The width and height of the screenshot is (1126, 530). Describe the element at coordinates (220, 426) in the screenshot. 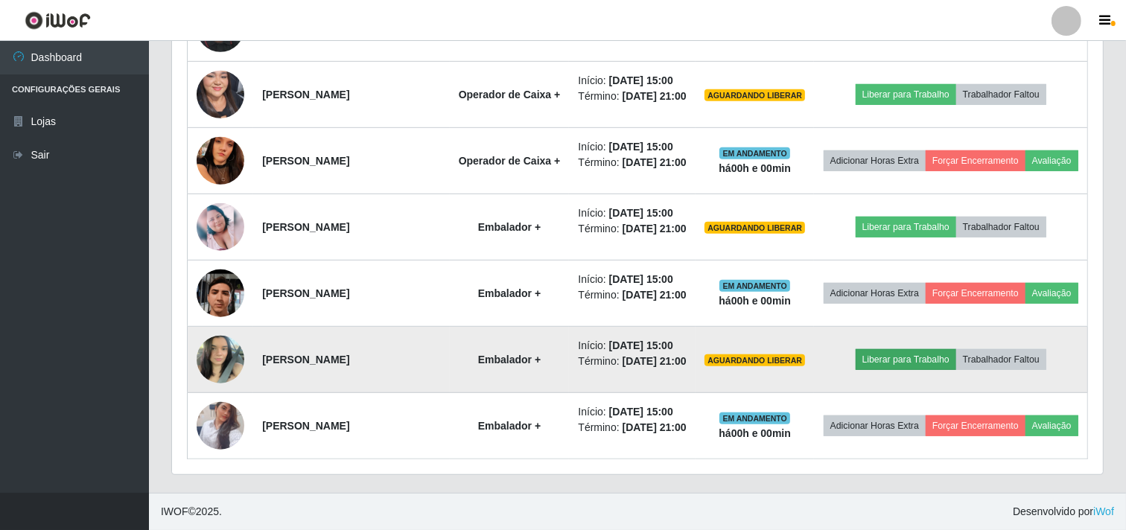

I see `img: 1755269668383.jpeg` at that location.